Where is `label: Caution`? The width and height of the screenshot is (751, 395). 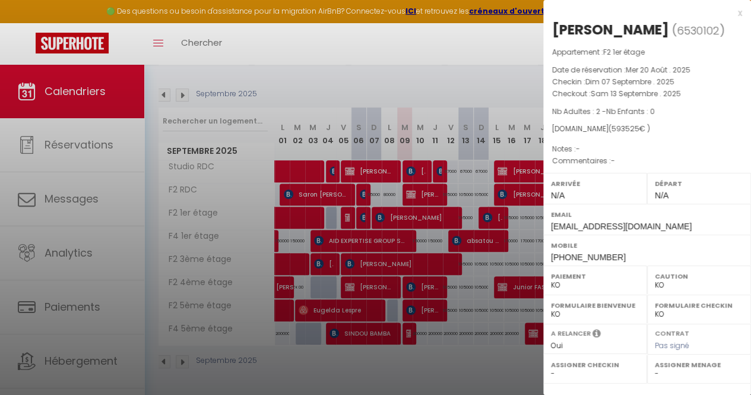
label: Caution is located at coordinates (699, 276).